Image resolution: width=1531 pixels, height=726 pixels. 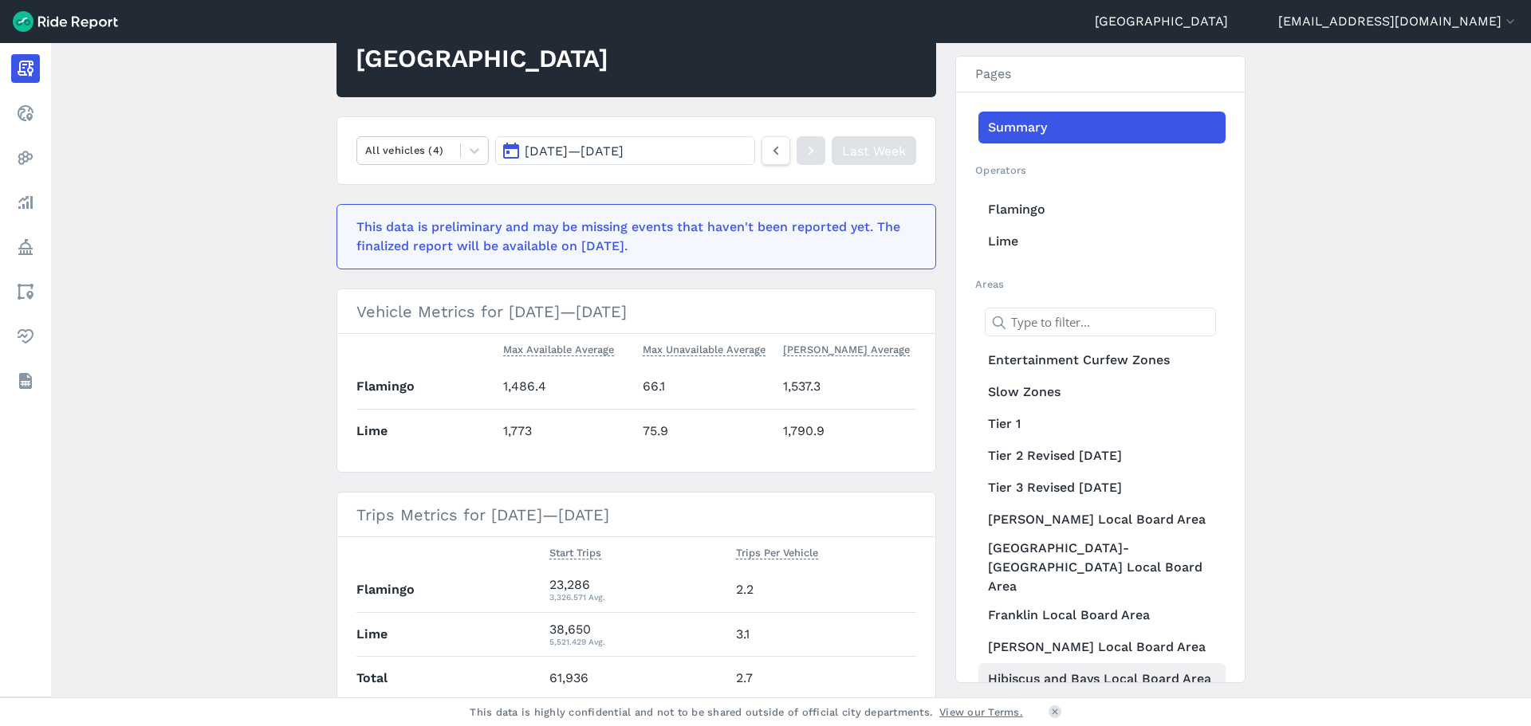 What do you see at coordinates (26, 247) in the screenshot?
I see `a: Policy` at bounding box center [26, 247].